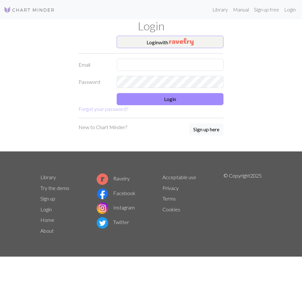  What do you see at coordinates (267, 10) in the screenshot?
I see `a: Sign up free` at bounding box center [267, 10].